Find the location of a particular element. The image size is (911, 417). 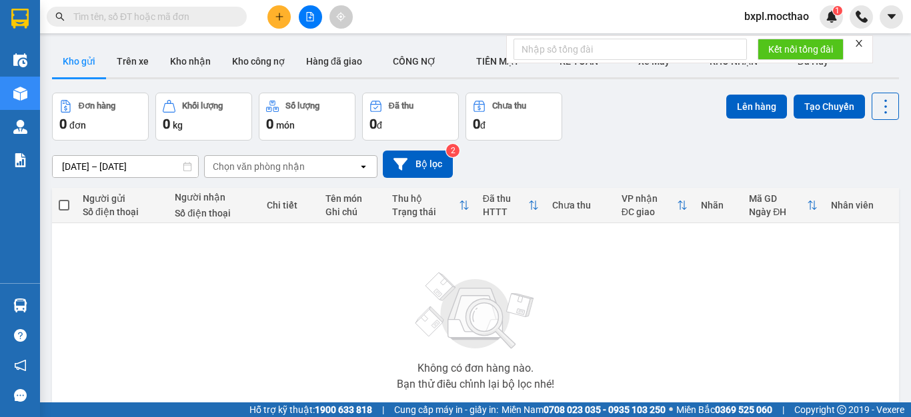

div: Chi tiết is located at coordinates (289, 205).